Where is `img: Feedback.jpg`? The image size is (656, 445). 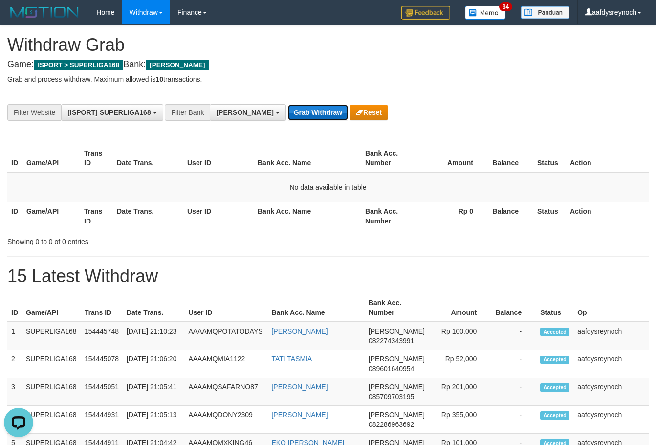
img: Feedback.jpg is located at coordinates (426, 13).